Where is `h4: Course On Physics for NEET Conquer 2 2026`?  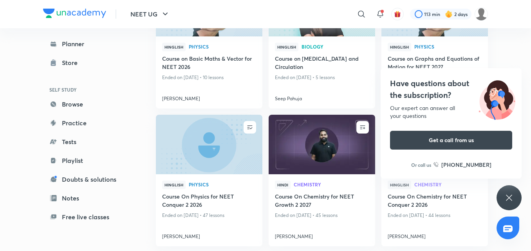
h4: Course On Physics for NEET Conquer 2 2026 is located at coordinates (209, 201).